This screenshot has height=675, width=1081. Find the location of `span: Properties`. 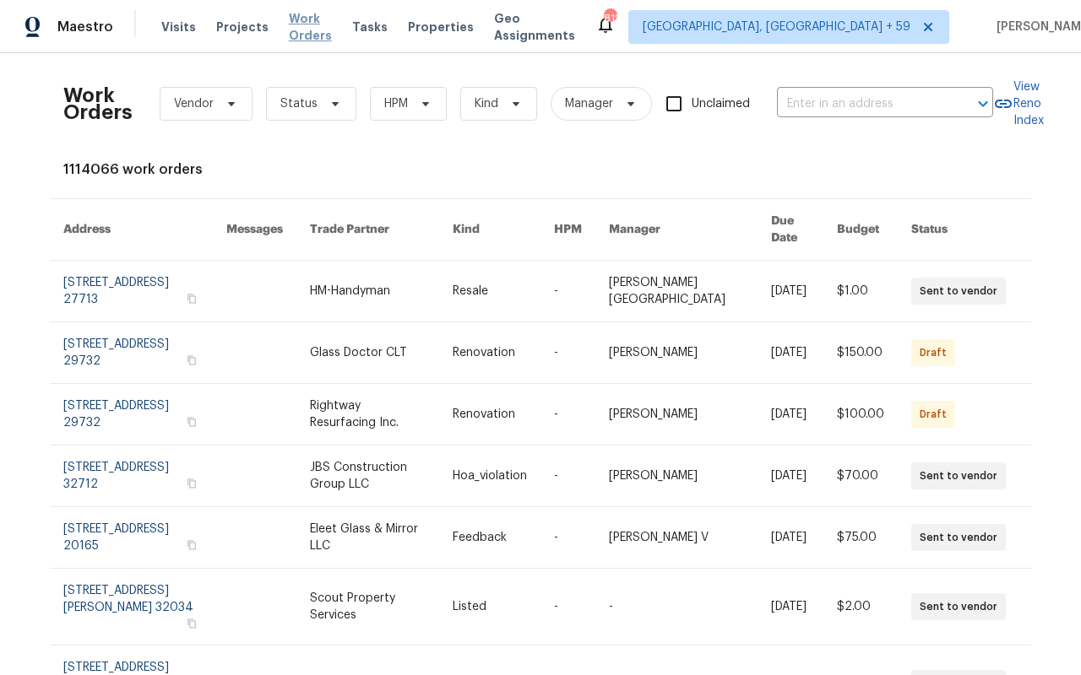

span: Properties is located at coordinates (441, 27).